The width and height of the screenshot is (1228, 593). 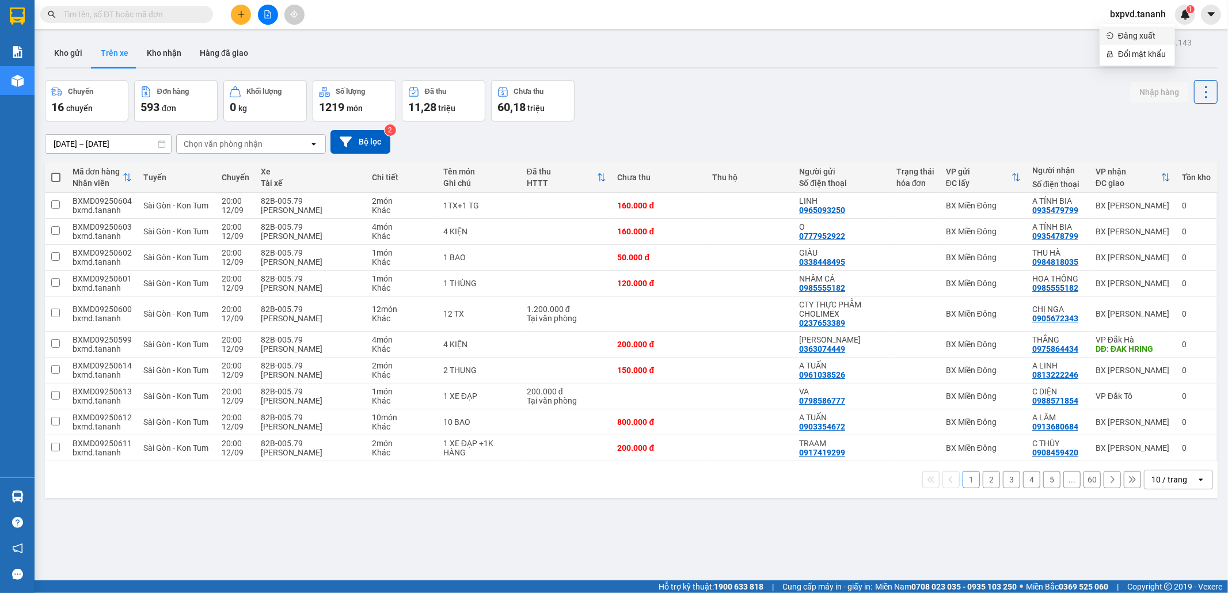 What do you see at coordinates (102, 391) in the screenshot?
I see `div: BXMD09250613` at bounding box center [102, 391].